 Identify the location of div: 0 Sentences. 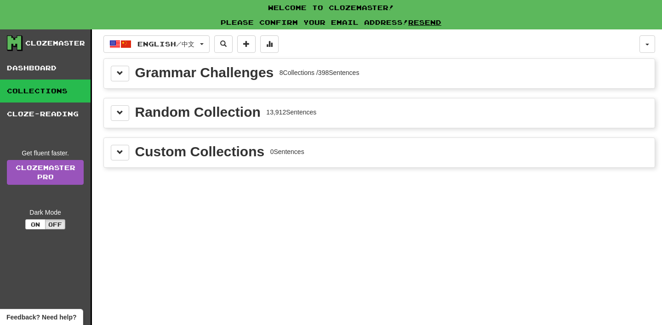
(288, 152).